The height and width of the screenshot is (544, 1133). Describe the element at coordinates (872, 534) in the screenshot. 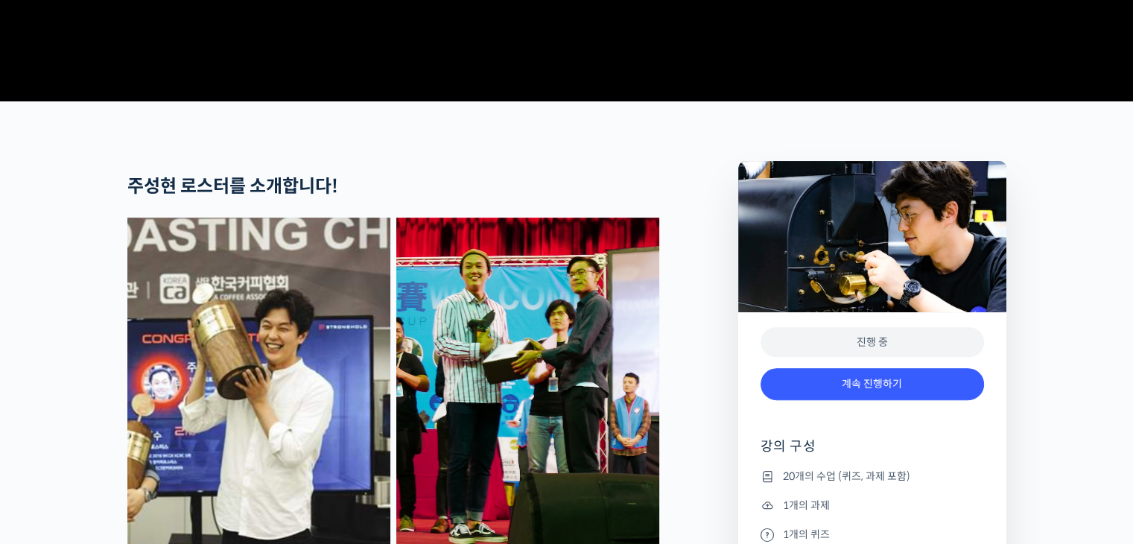

I see `li: 1개의 퀴즈` at that location.